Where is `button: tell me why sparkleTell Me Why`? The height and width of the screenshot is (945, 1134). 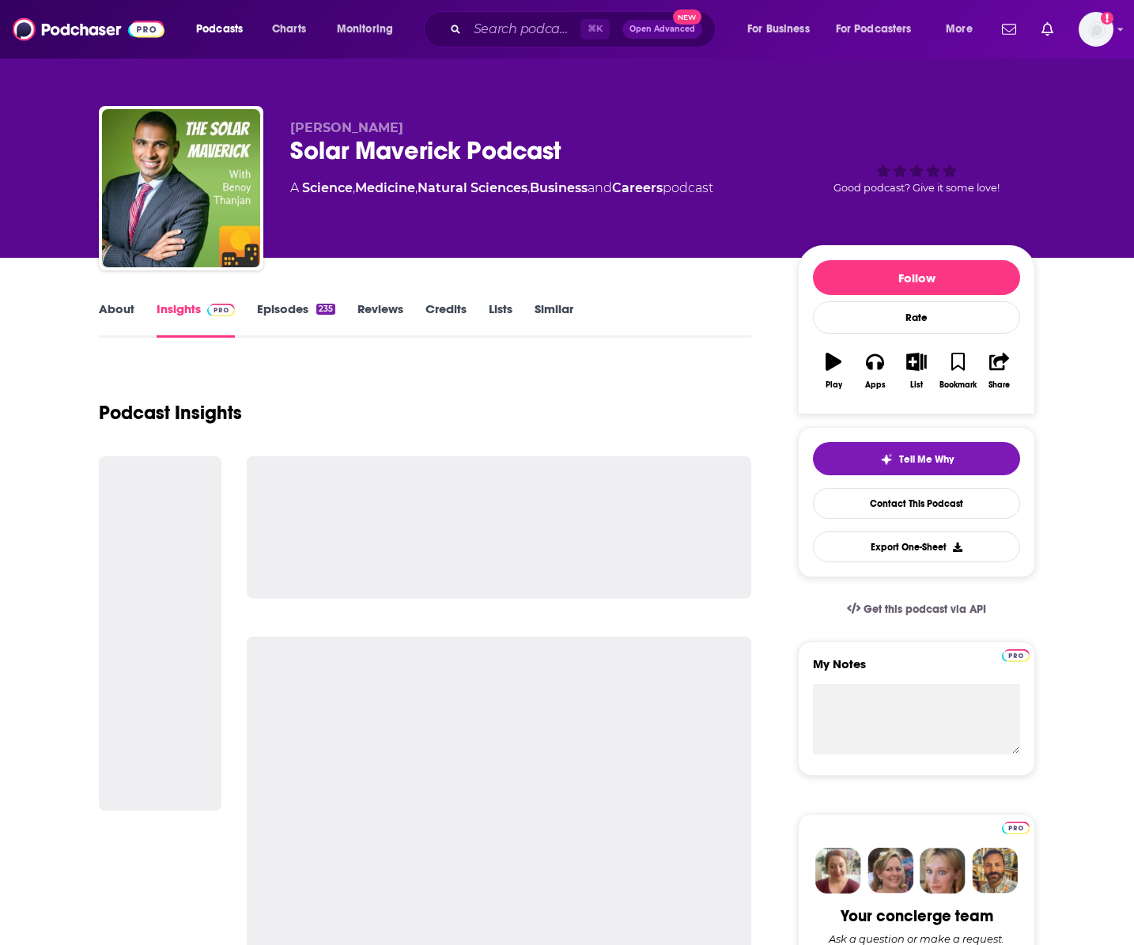
button: tell me why sparkleTell Me Why is located at coordinates (917, 459).